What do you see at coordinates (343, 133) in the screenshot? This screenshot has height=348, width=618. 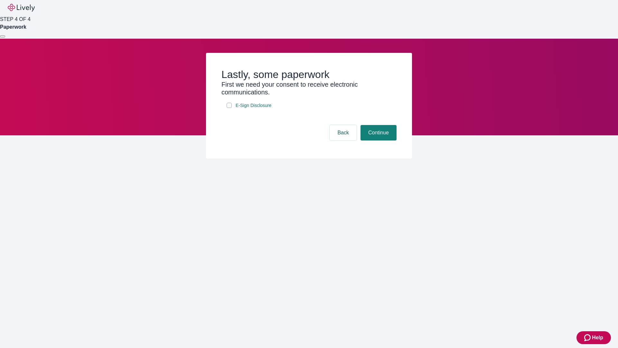 I see `button: Back` at bounding box center [343, 133].